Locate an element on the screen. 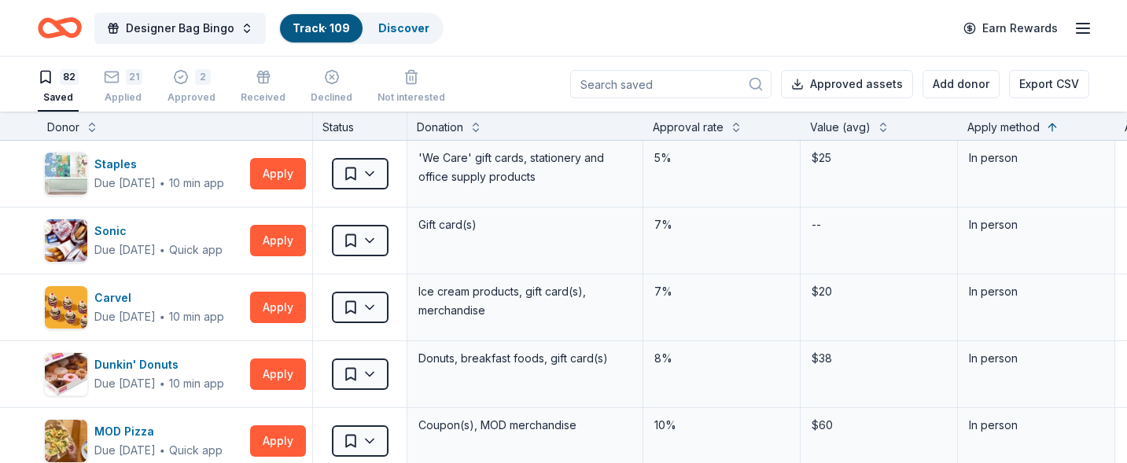  input: Search saved is located at coordinates (671, 84).